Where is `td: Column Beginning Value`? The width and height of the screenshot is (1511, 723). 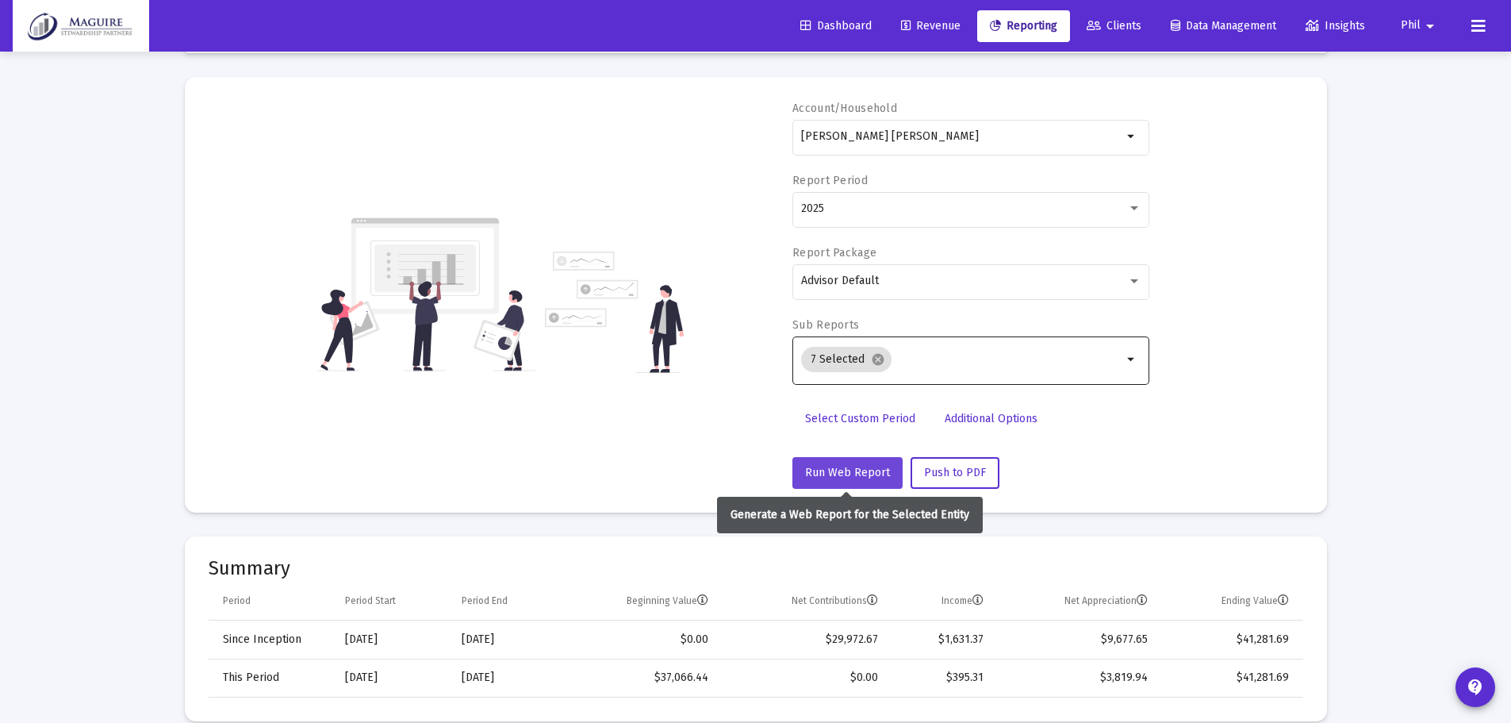 td: Column Beginning Value is located at coordinates (640, 601).